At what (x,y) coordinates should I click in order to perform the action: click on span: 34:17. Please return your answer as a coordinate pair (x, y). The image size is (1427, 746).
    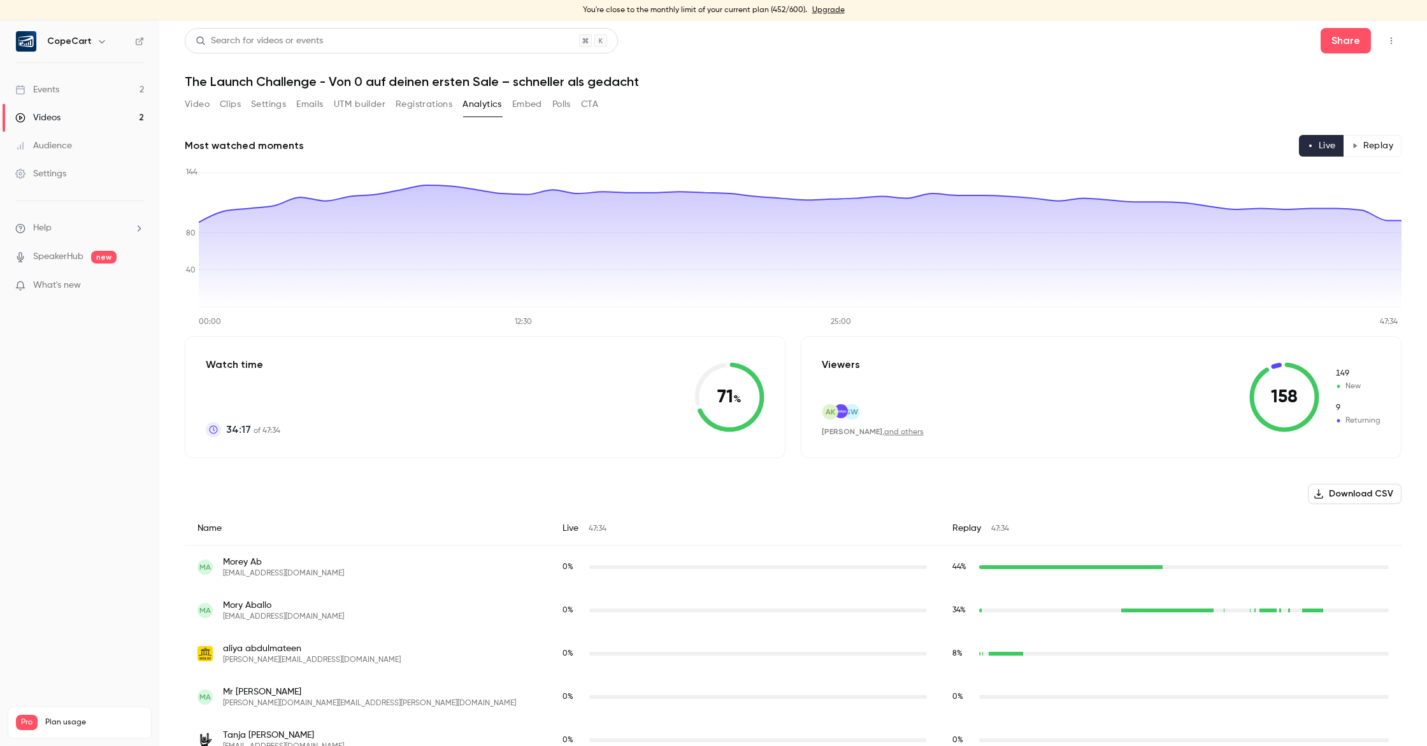
    Looking at the image, I should click on (238, 430).